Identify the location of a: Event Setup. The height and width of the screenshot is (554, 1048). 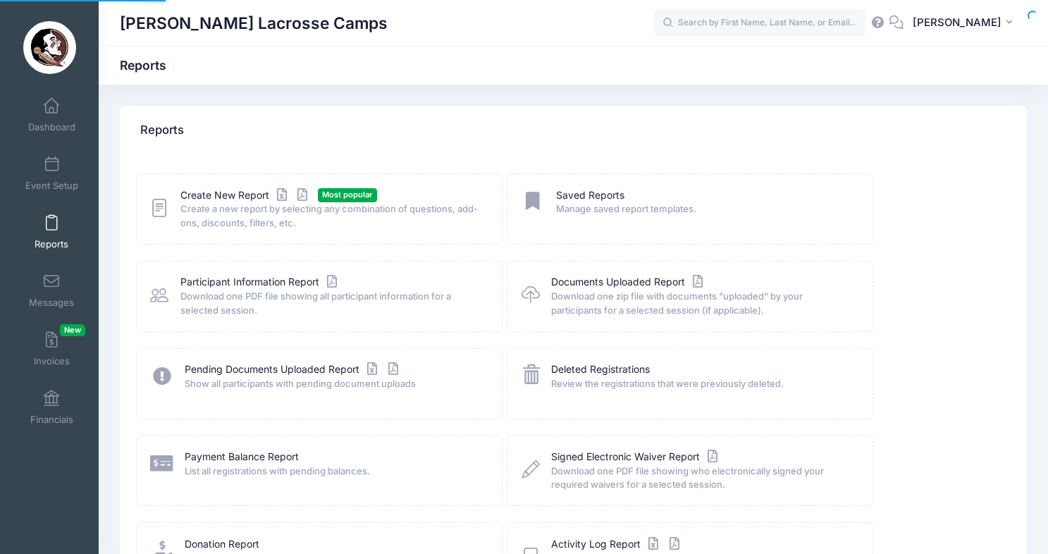
(51, 173).